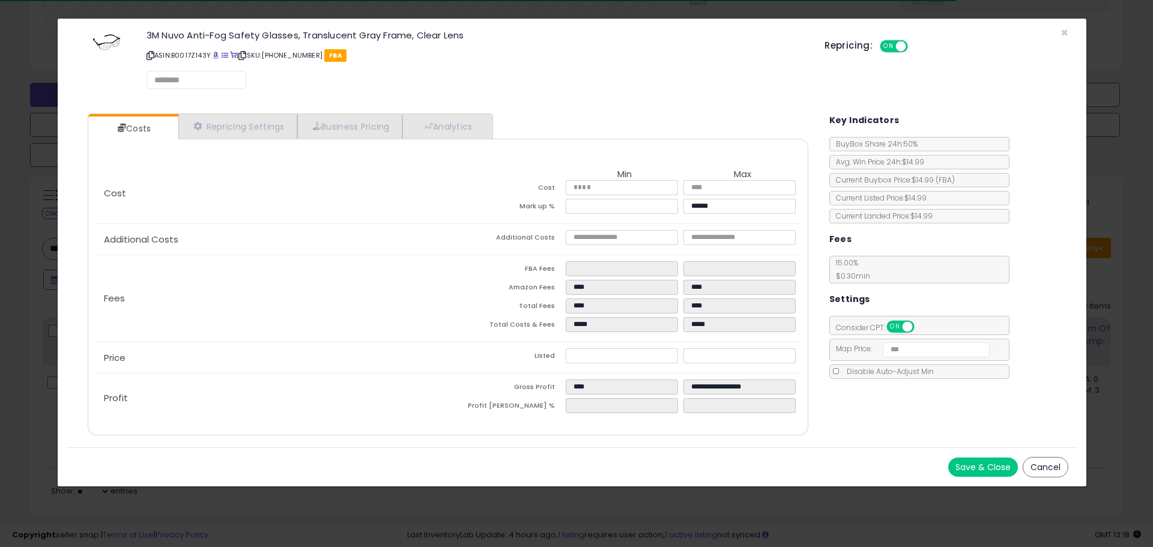  Describe the element at coordinates (507, 307) in the screenshot. I see `td: Total Fees` at that location.